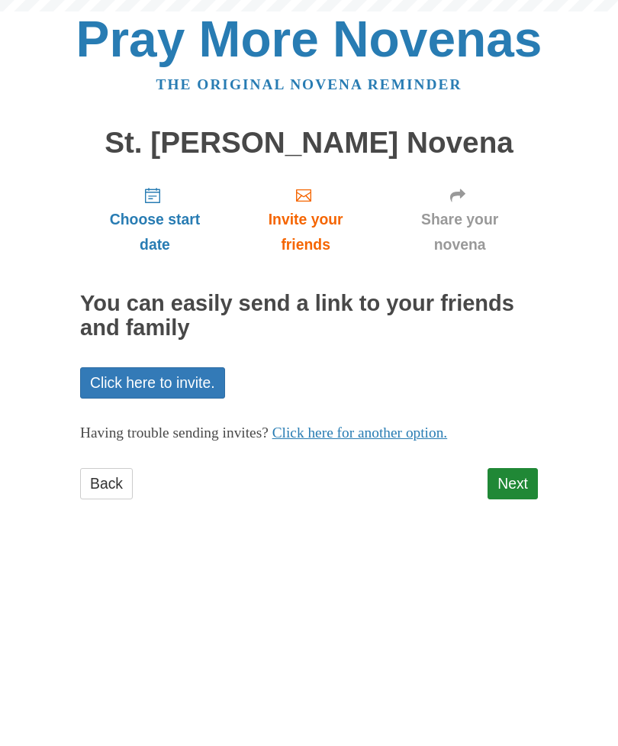  What do you see at coordinates (513, 483) in the screenshot?
I see `a: Next` at bounding box center [513, 483].